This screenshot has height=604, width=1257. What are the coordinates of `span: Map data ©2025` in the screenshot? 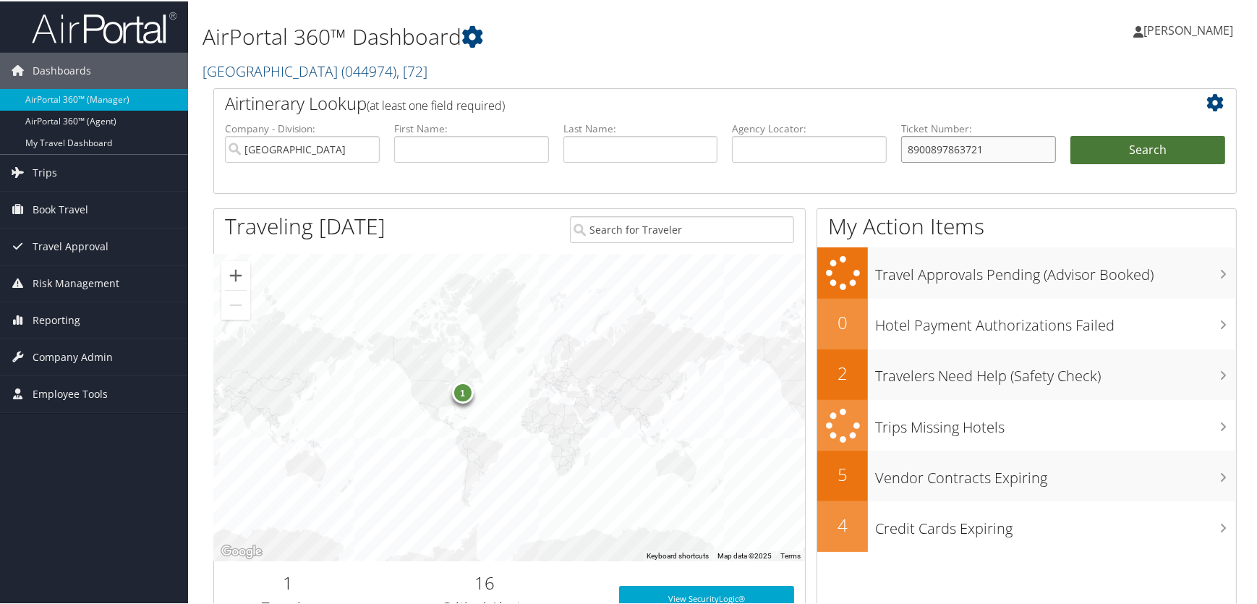 It's located at (744, 554).